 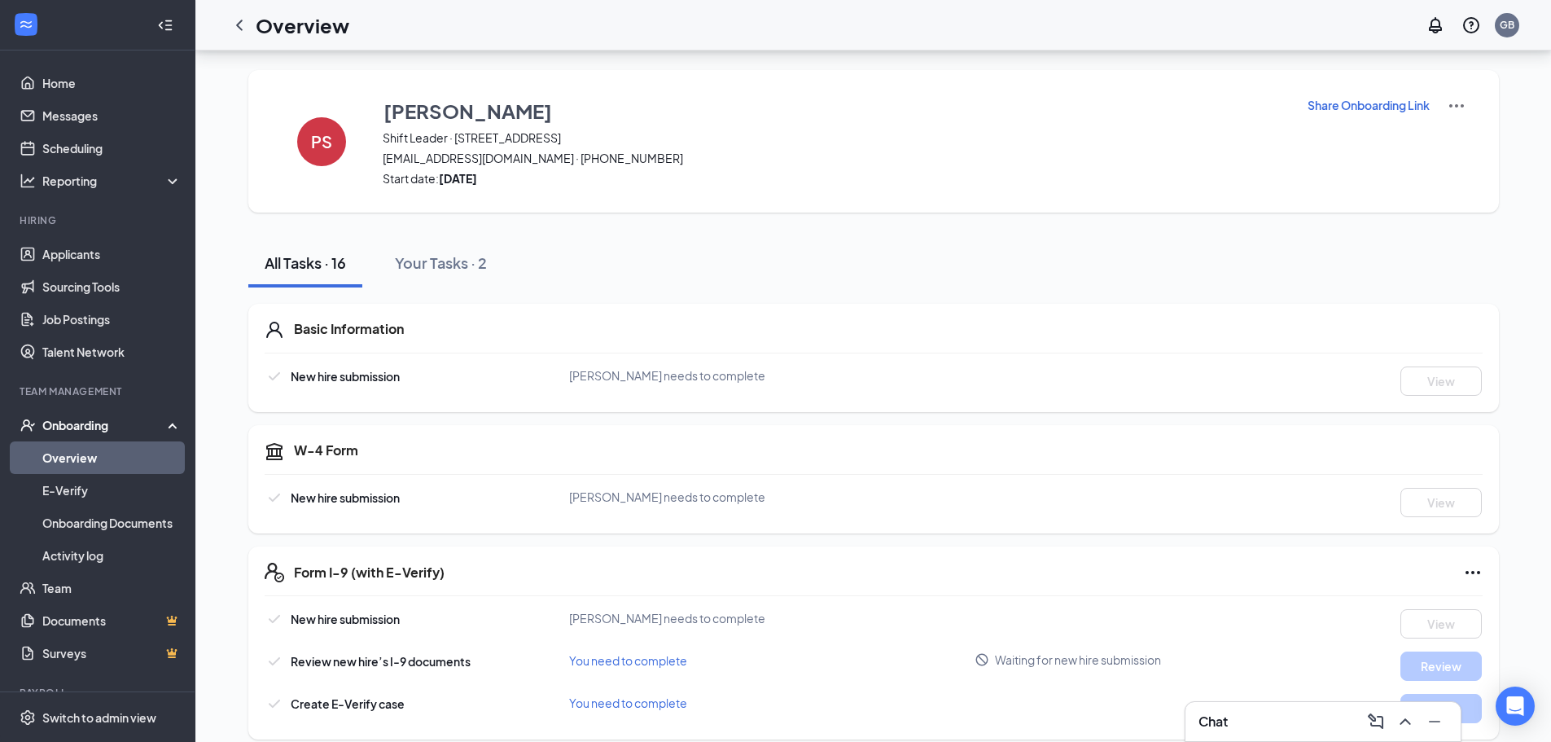 What do you see at coordinates (112, 181) in the screenshot?
I see `div: Reporting` at bounding box center [112, 181].